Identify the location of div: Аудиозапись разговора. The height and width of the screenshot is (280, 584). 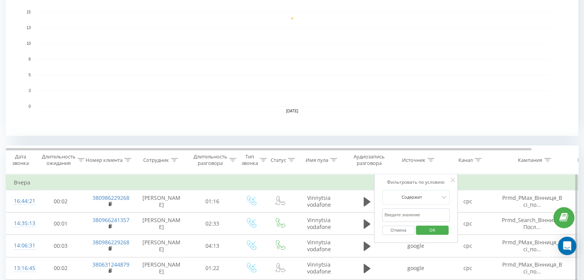
(369, 160).